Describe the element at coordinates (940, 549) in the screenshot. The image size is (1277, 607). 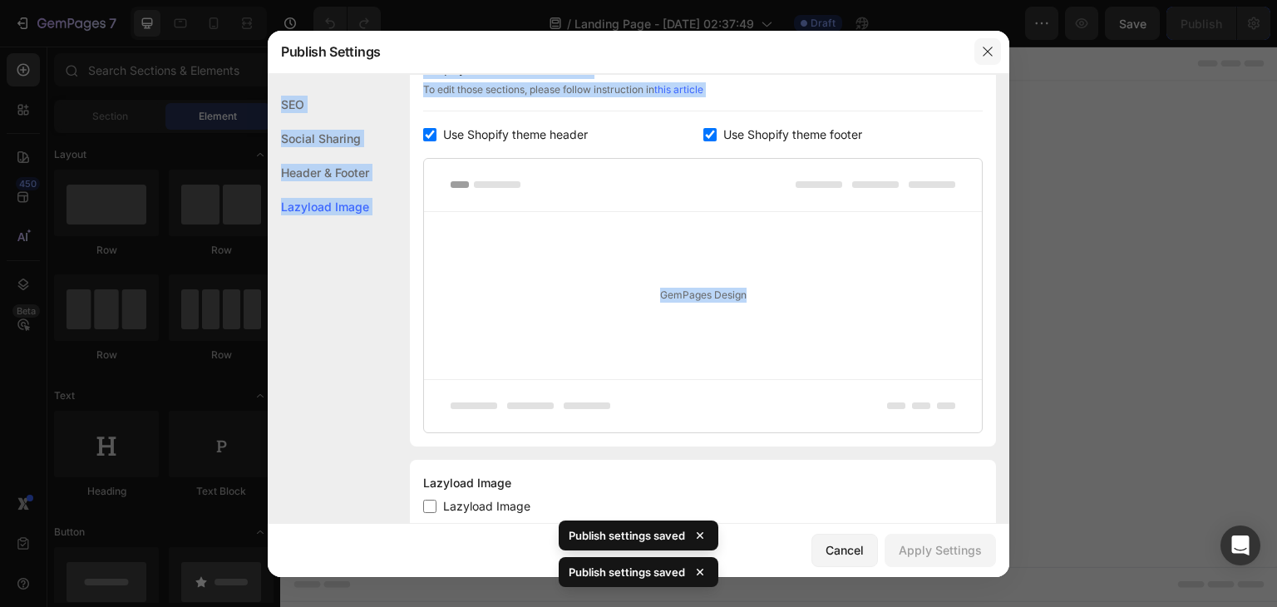
I see `div: Apply Settings` at that location.